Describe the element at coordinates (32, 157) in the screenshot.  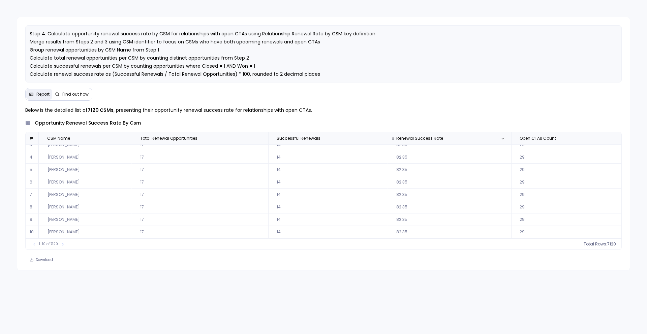
I see `td: 4` at that location.